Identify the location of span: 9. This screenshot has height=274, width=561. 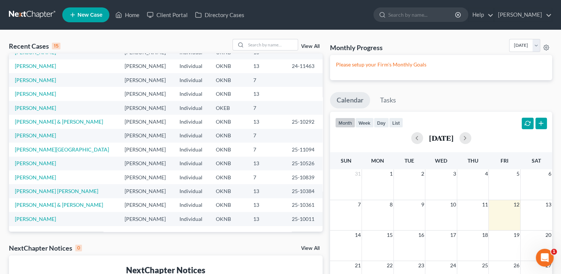
(423, 204).